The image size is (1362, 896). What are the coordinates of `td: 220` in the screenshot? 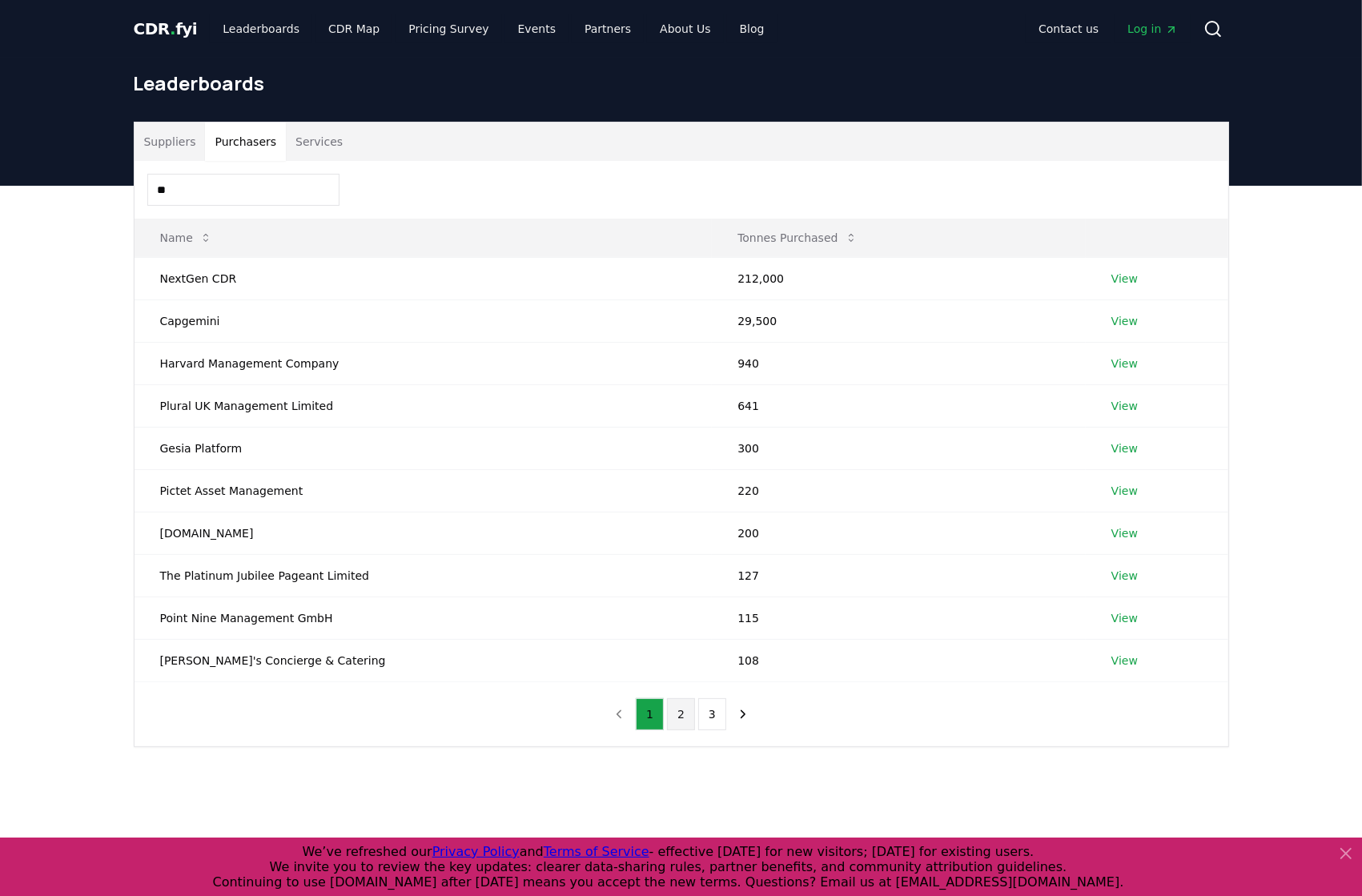 It's located at (899, 490).